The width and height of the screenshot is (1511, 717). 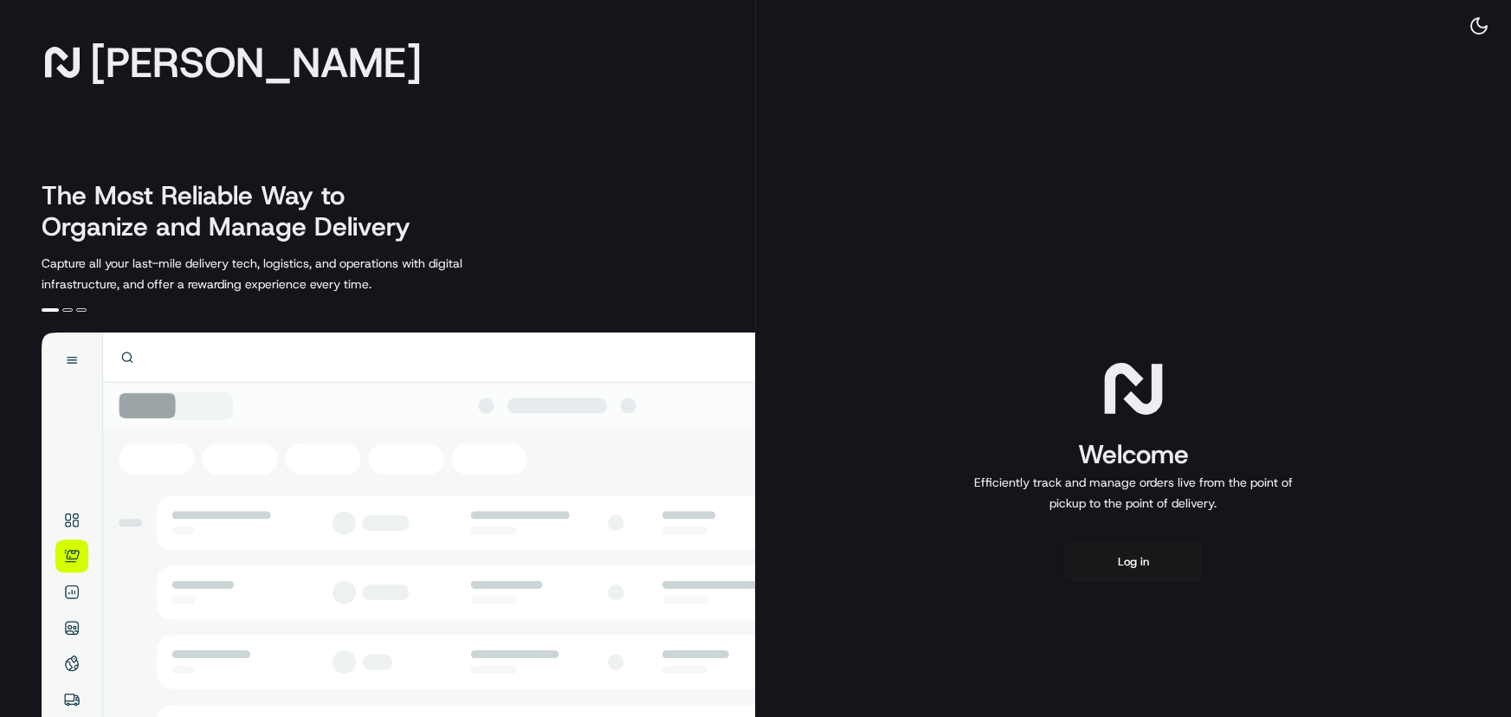 What do you see at coordinates (291, 274) in the screenshot?
I see `p: Capture all your last-mile delivery tech, logistics, and operations with digital infrastructure, ...` at bounding box center [291, 274].